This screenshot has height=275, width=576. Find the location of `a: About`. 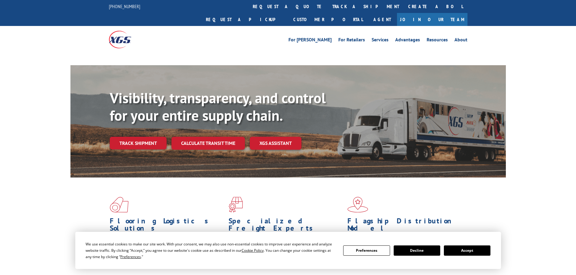

a: About is located at coordinates (461, 41).